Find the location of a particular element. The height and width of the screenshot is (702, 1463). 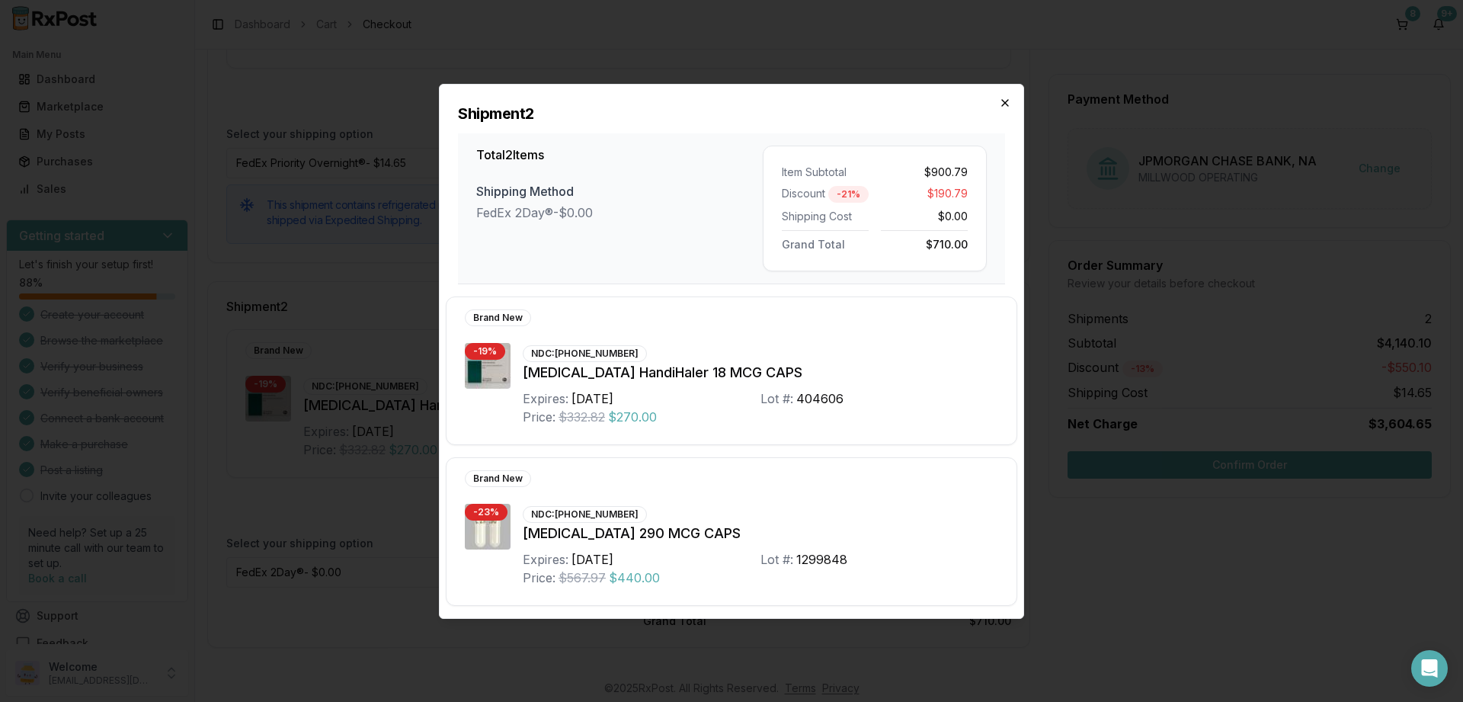

img: Linzess 290 MCG CAPS is located at coordinates (488, 527).